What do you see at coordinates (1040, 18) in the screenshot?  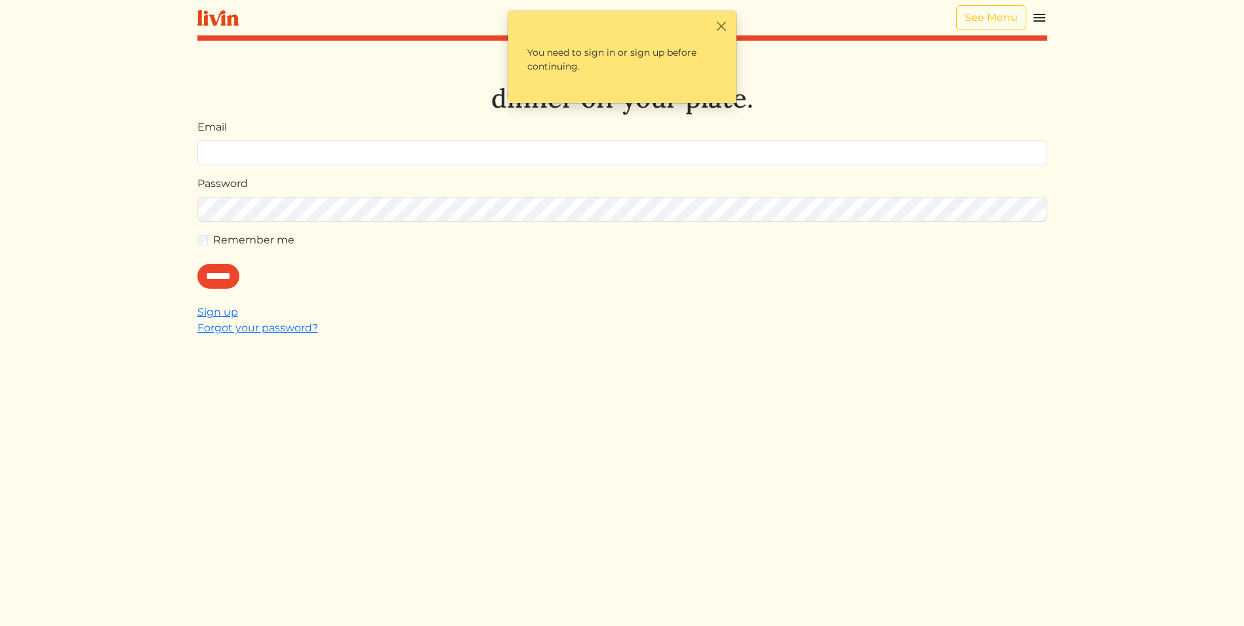 I see `img: menu_hamburger-cb6d353cf0ecd9f46ceae1c99ecbeb4a00e71ca567a856bd81f57e9d8c17bb26.svg` at bounding box center [1040, 18].